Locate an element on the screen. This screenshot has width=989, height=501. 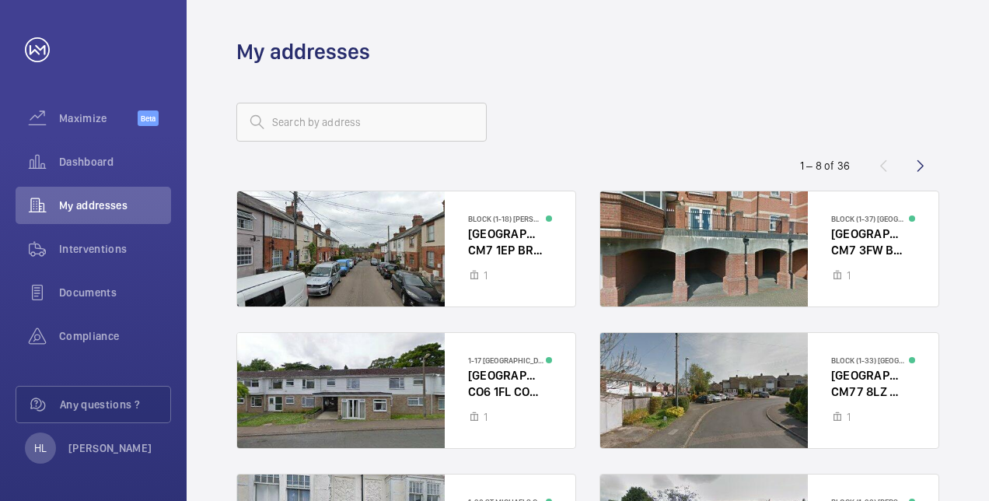
span: Documents is located at coordinates (115, 292).